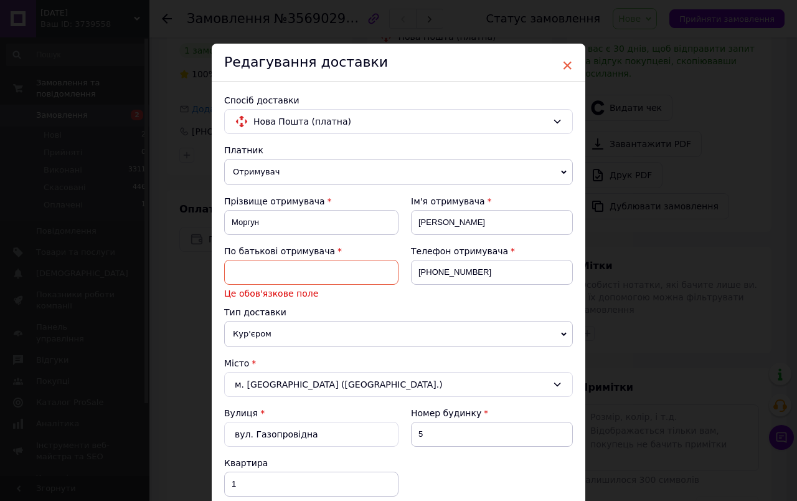 This screenshot has width=797, height=501. Describe the element at coordinates (280, 251) in the screenshot. I see `span: По батькові отримувача` at that location.